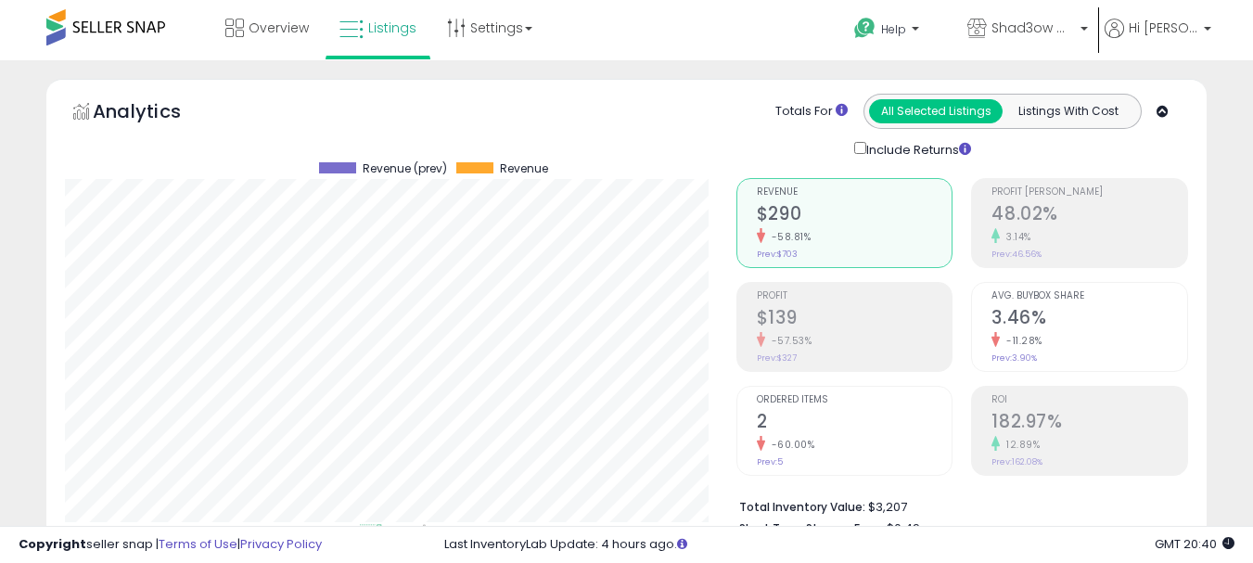 This screenshot has height=563, width=1253. What do you see at coordinates (278, 28) in the screenshot?
I see `span: Overview` at bounding box center [278, 28].